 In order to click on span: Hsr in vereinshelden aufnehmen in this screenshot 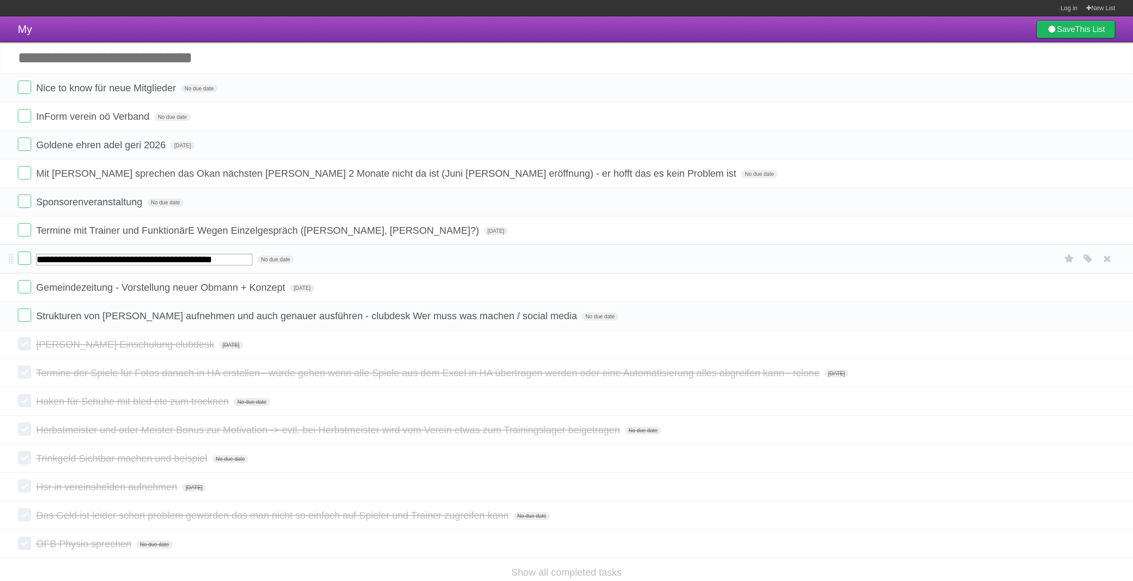, I will do `click(108, 486)`.